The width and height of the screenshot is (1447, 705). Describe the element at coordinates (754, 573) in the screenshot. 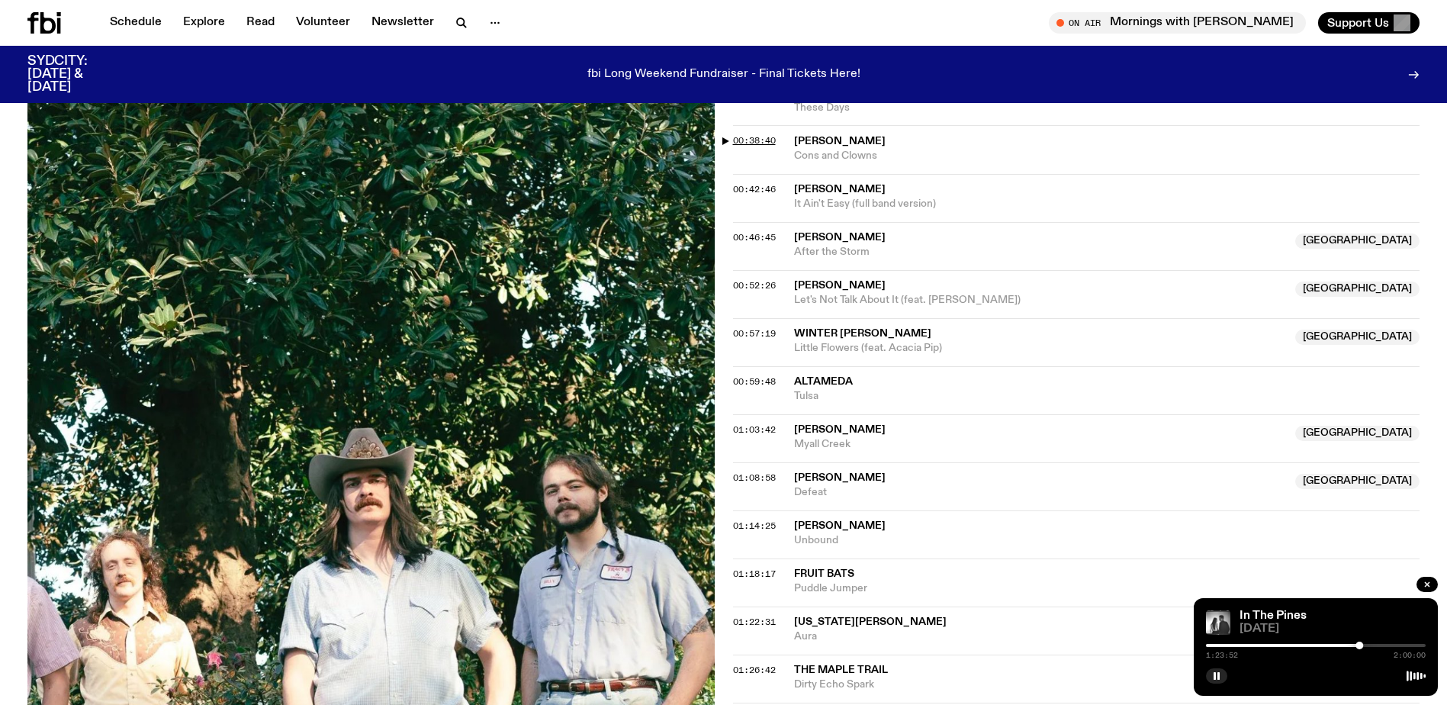

I see `button: 01:18:17` at that location.